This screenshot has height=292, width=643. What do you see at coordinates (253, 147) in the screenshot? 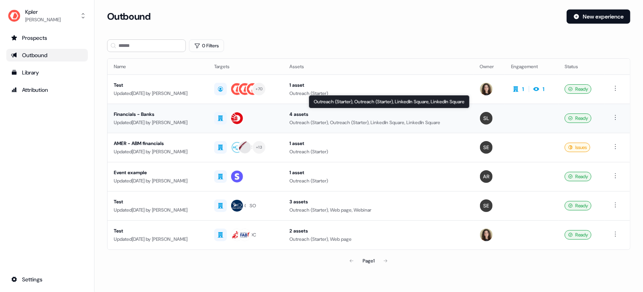
I see `div: KI` at bounding box center [253, 147].